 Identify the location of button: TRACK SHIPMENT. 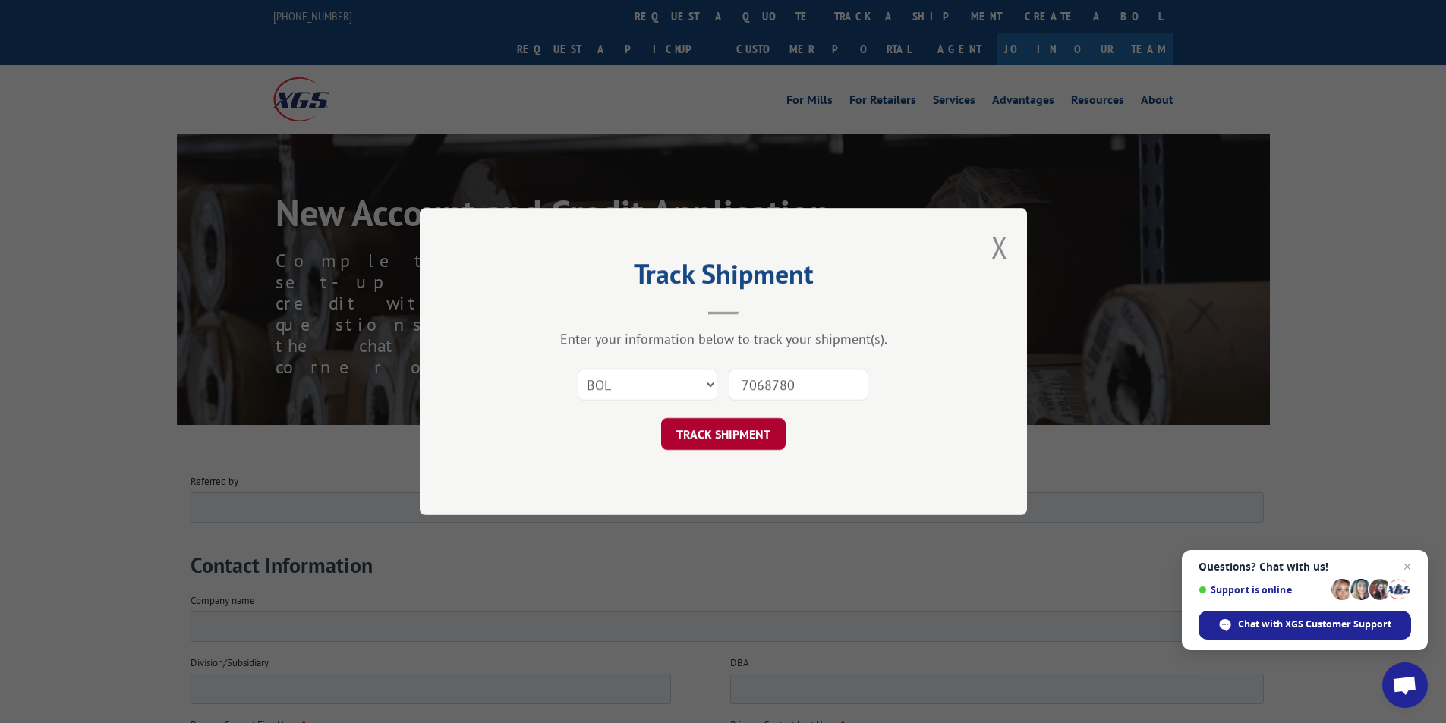
(723, 434).